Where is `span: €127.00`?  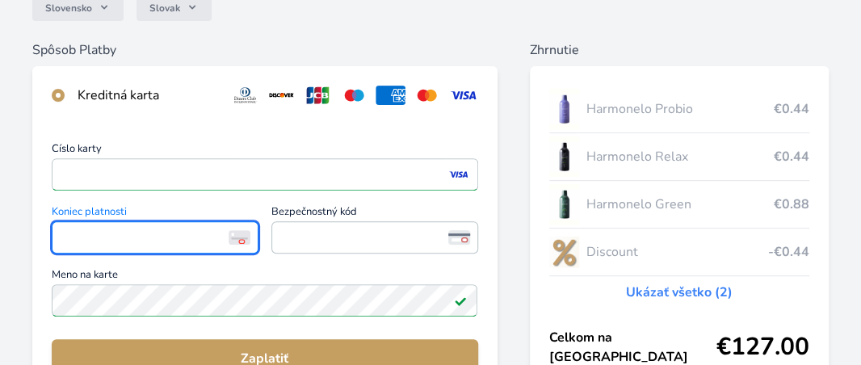 span: €127.00 is located at coordinates (762, 347).